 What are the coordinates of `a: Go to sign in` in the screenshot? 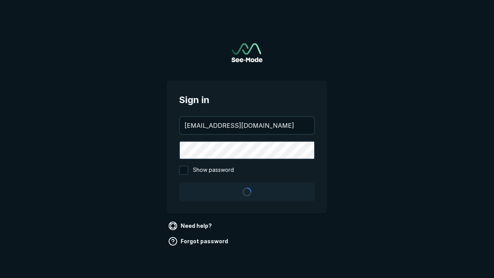 It's located at (247, 52).